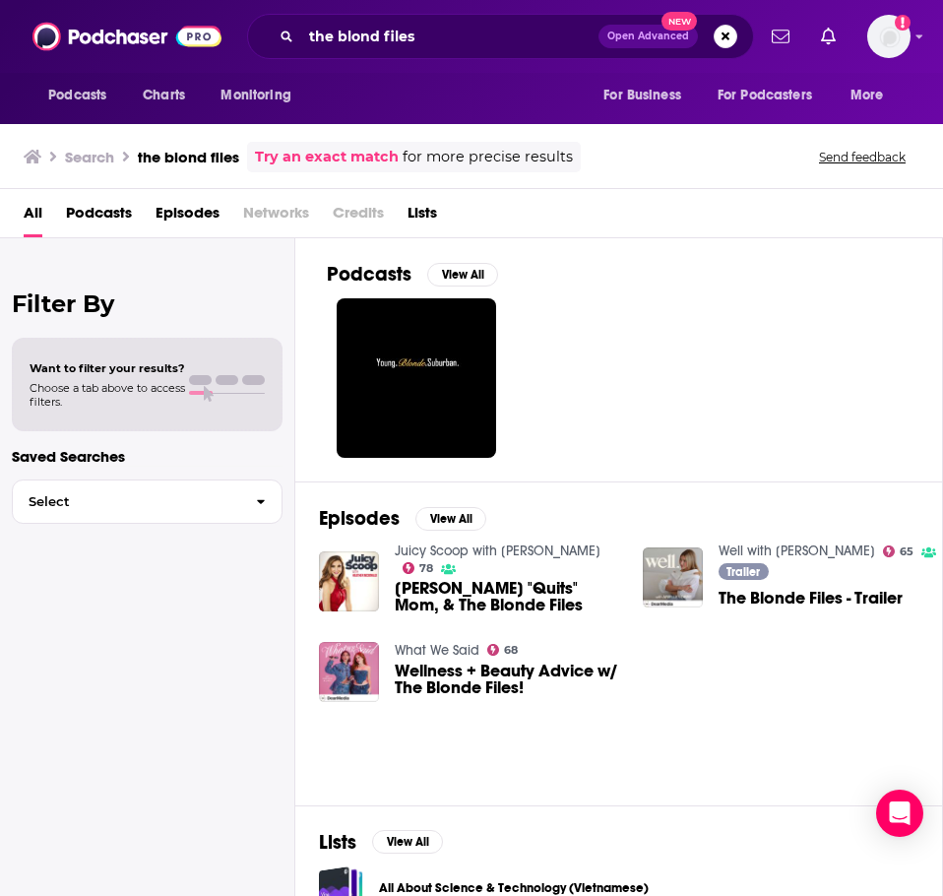 This screenshot has height=896, width=943. What do you see at coordinates (437, 650) in the screenshot?
I see `a: What We Said` at bounding box center [437, 650].